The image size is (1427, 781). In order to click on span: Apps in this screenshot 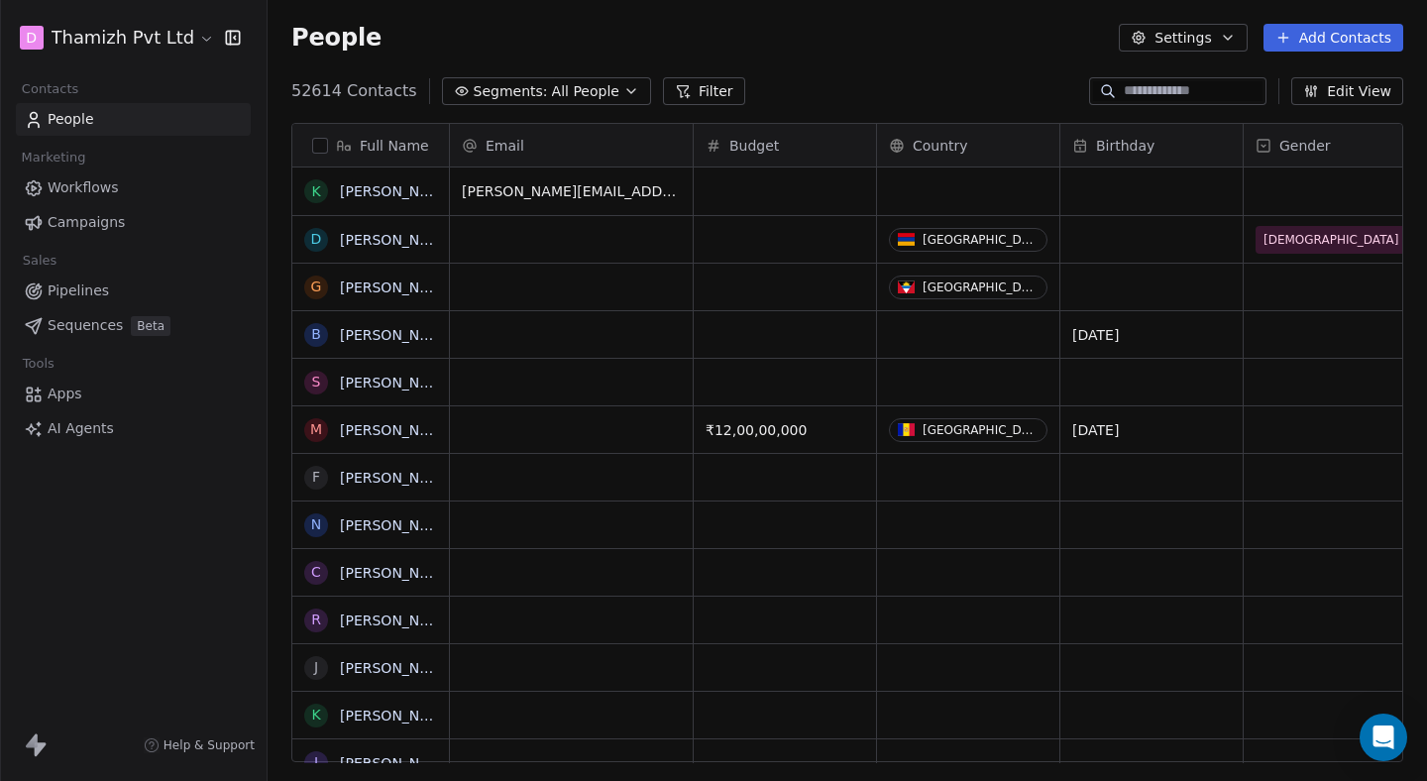, I will do `click(64, 394)`.